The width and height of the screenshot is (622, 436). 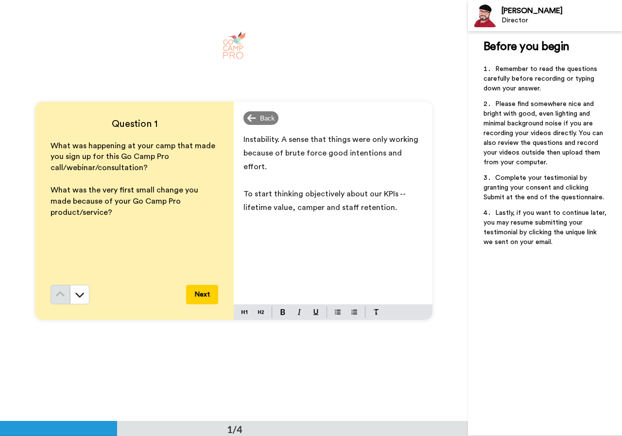 What do you see at coordinates (299, 312) in the screenshot?
I see `img: italic-mark.svg` at bounding box center [299, 312].